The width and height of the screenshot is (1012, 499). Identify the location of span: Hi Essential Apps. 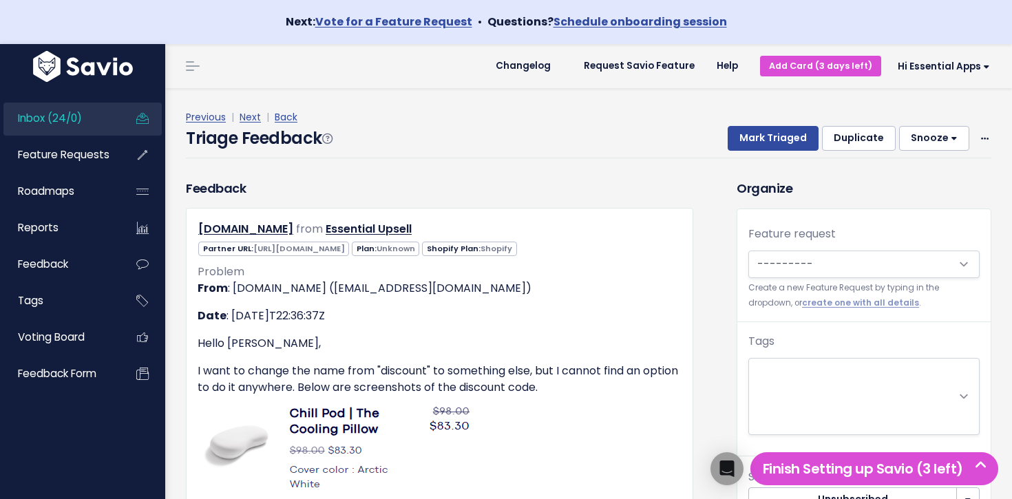
(943, 66).